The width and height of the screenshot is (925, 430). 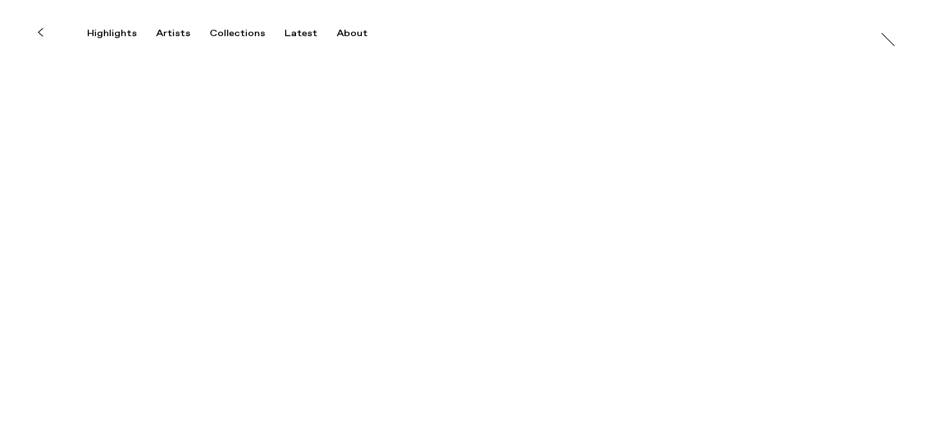 I want to click on button: About, so click(x=362, y=34).